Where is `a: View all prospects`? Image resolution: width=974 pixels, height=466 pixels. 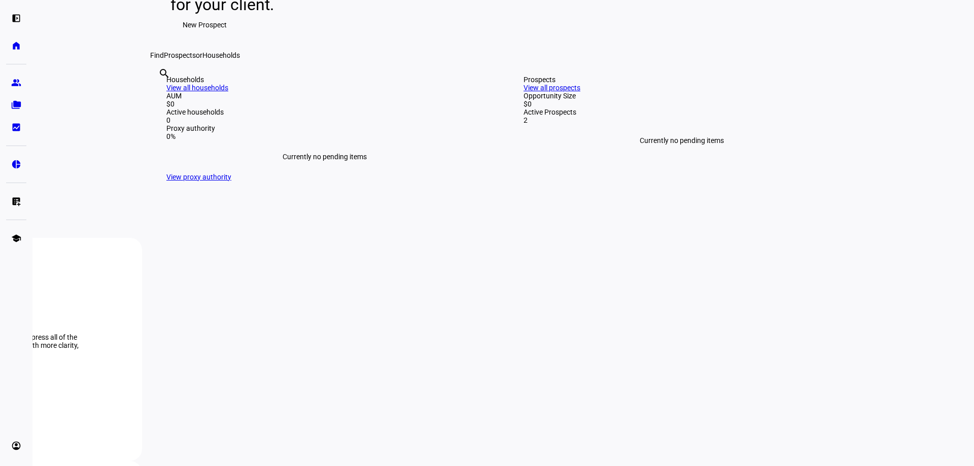
a: View all prospects is located at coordinates (552, 88).